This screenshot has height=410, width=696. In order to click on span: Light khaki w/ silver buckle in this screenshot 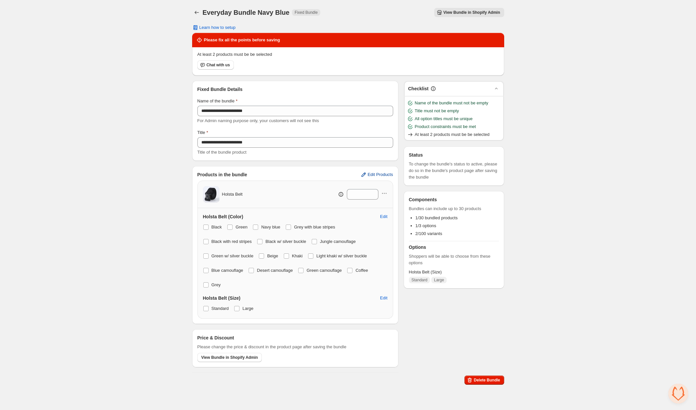, I will do `click(341, 256)`.